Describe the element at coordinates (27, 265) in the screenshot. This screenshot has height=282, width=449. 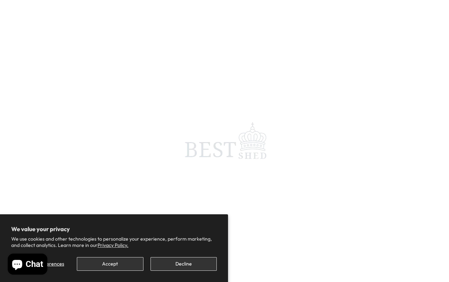
I see `inbox-online-store-chat: Shopify online store chat` at that location.